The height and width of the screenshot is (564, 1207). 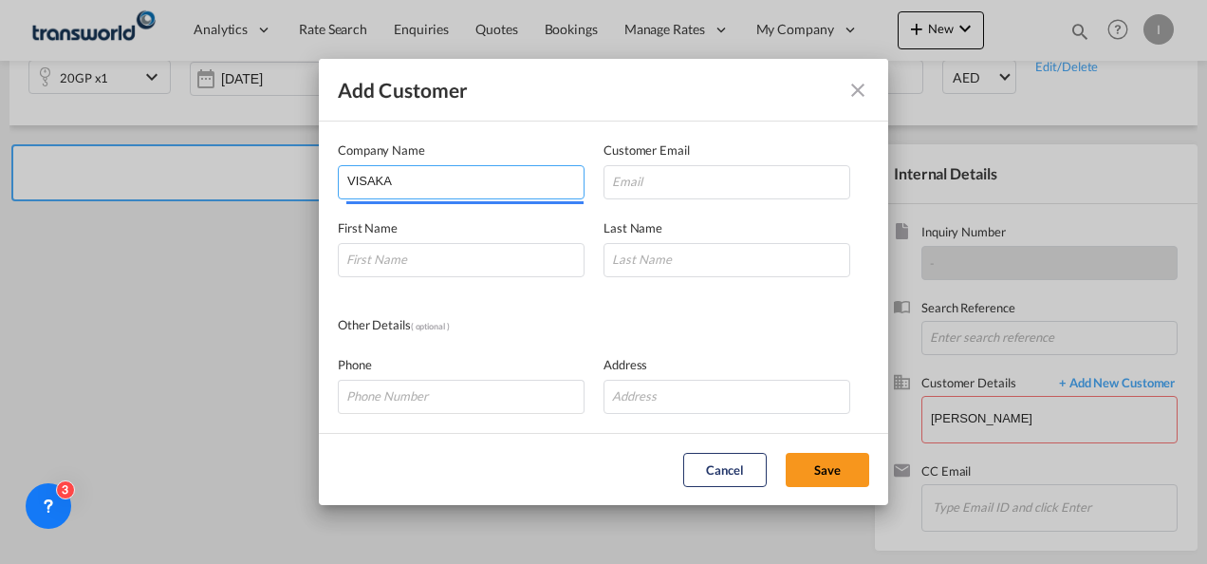 What do you see at coordinates (858, 90) in the screenshot?
I see `md-icon: icon-close` at bounding box center [858, 90].